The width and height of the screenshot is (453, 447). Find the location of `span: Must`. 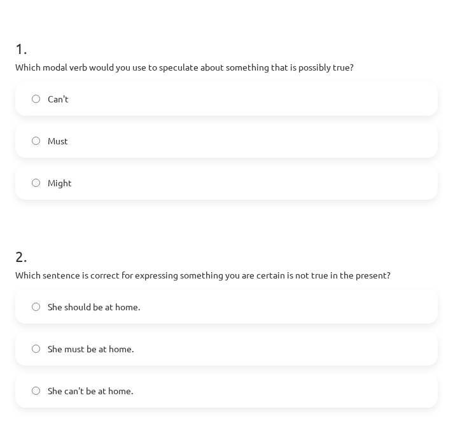

span: Must is located at coordinates (58, 141).